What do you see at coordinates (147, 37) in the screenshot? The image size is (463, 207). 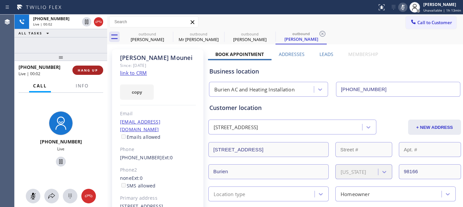 I see `div: Angelene Eubank` at bounding box center [147, 37].